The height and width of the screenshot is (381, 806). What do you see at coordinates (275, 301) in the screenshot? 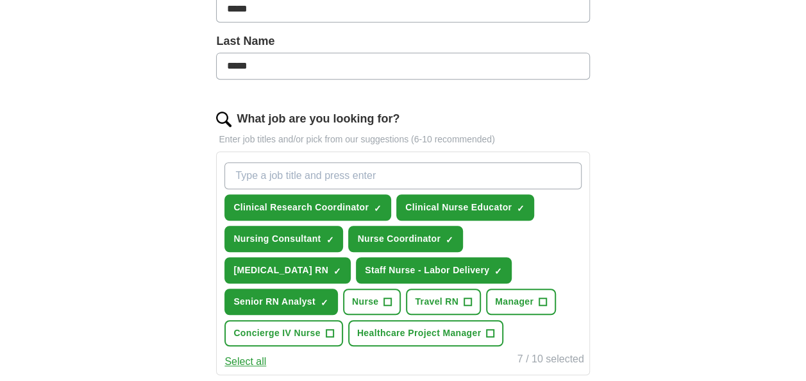
I see `span: Senior RN Analyst` at bounding box center [275, 301].